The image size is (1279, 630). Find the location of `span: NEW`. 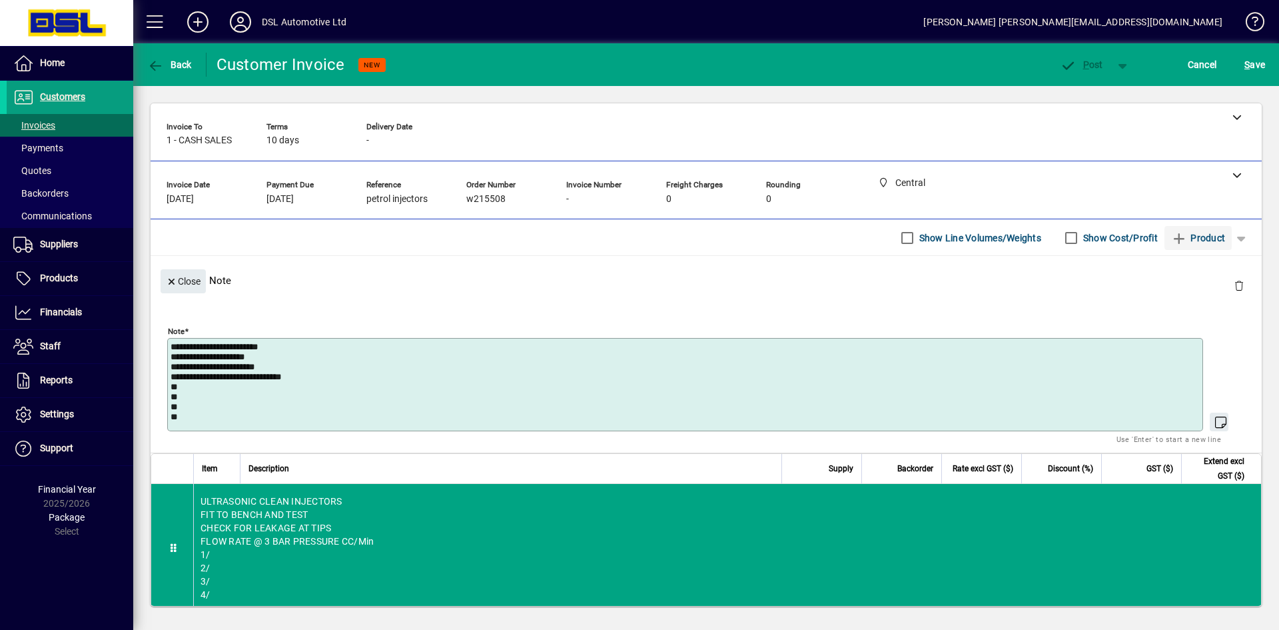

span: NEW is located at coordinates (372, 65).